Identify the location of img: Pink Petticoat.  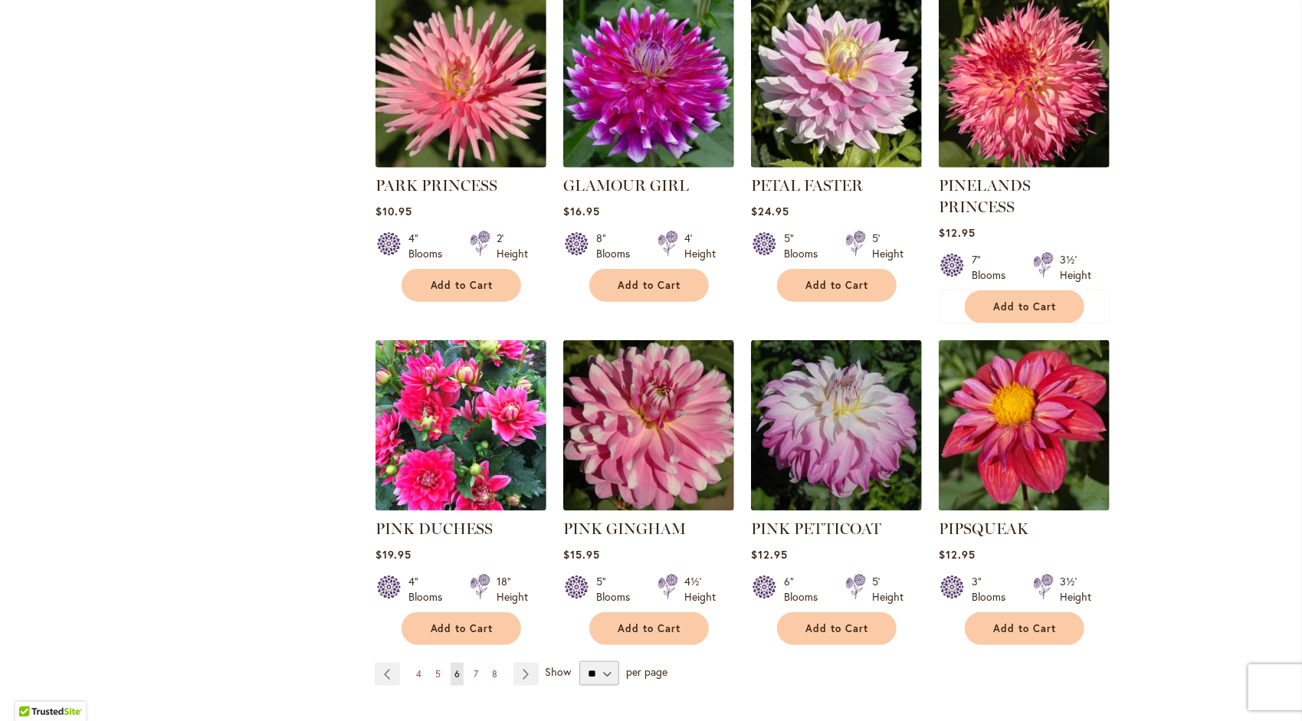
(836, 425).